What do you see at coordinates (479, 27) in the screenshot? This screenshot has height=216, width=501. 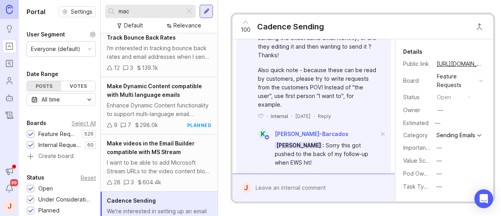 I see `button: Close button` at bounding box center [479, 27].